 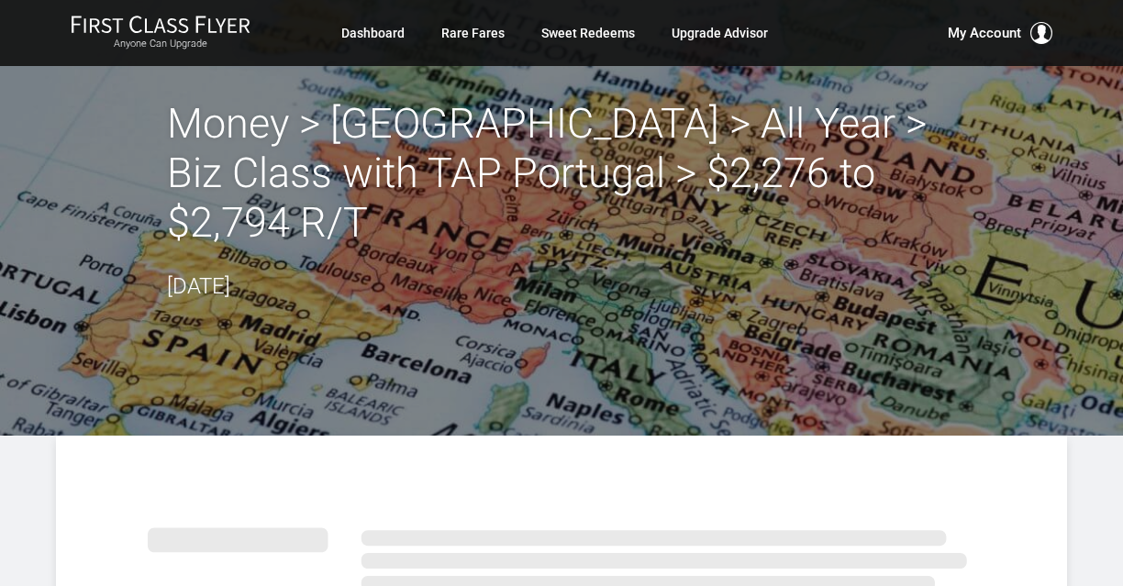 What do you see at coordinates (472, 33) in the screenshot?
I see `a: Rare Fares` at bounding box center [472, 33].